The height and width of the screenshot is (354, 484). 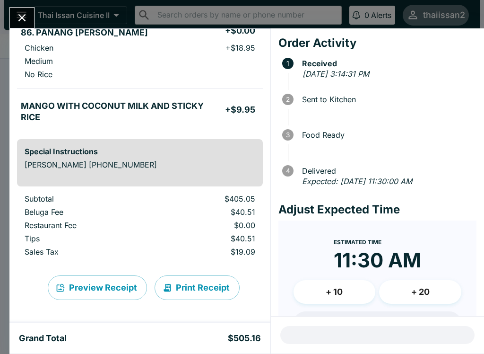 What do you see at coordinates (240, 48) in the screenshot?
I see `p: + $18.95` at bounding box center [240, 48].